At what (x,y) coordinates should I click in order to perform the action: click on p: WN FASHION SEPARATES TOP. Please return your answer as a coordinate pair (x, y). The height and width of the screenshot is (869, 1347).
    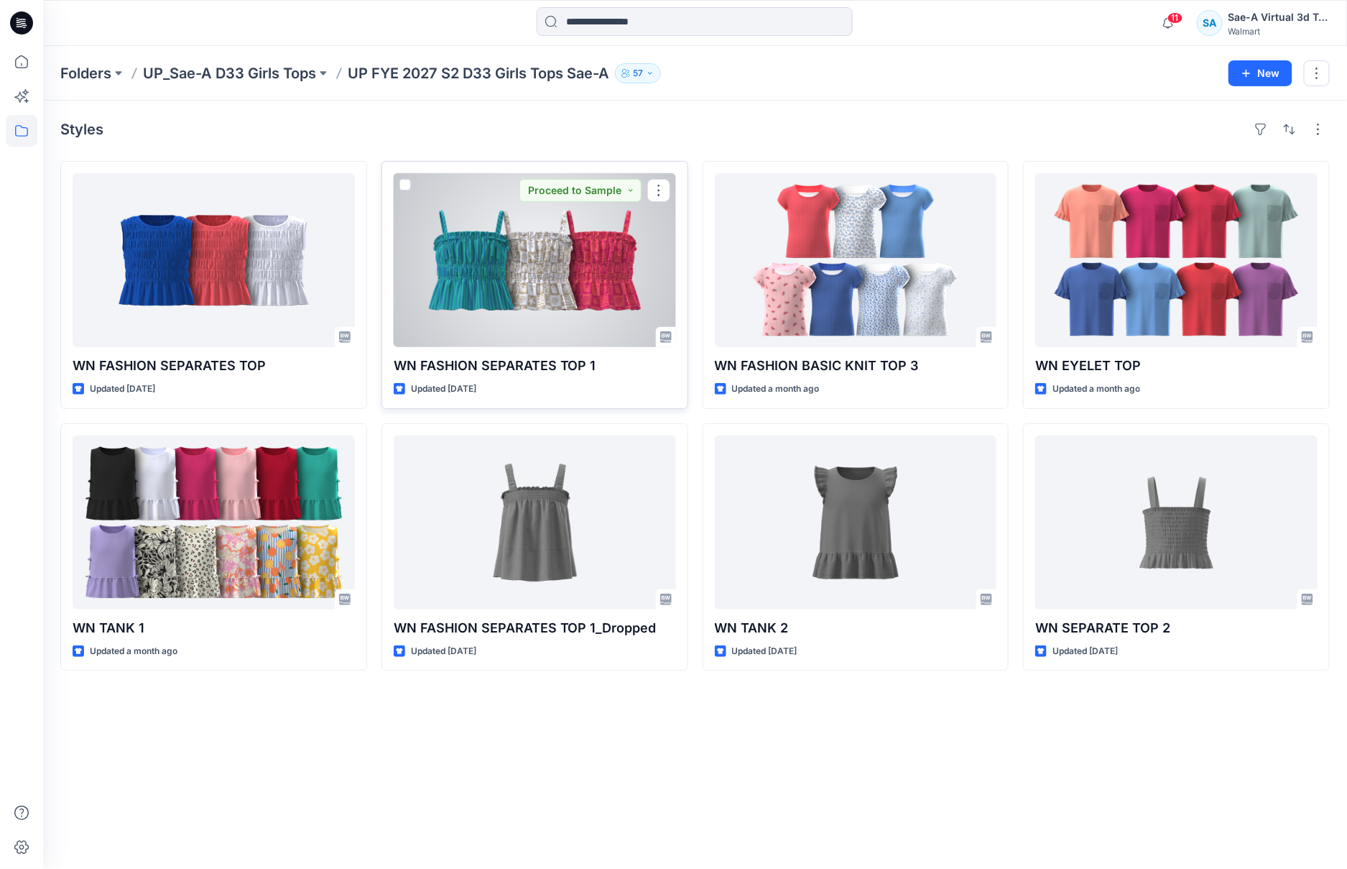
    Looking at the image, I should click on (213, 366).